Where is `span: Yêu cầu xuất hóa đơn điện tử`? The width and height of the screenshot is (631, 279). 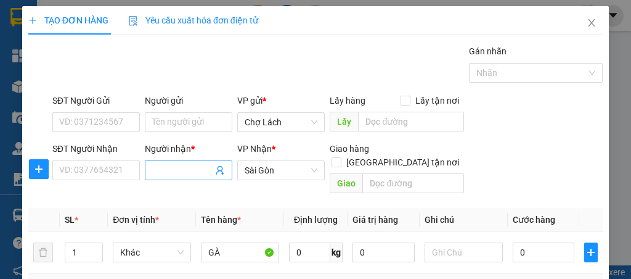 span: Yêu cầu xuất hóa đơn điện tử is located at coordinates (193, 20).